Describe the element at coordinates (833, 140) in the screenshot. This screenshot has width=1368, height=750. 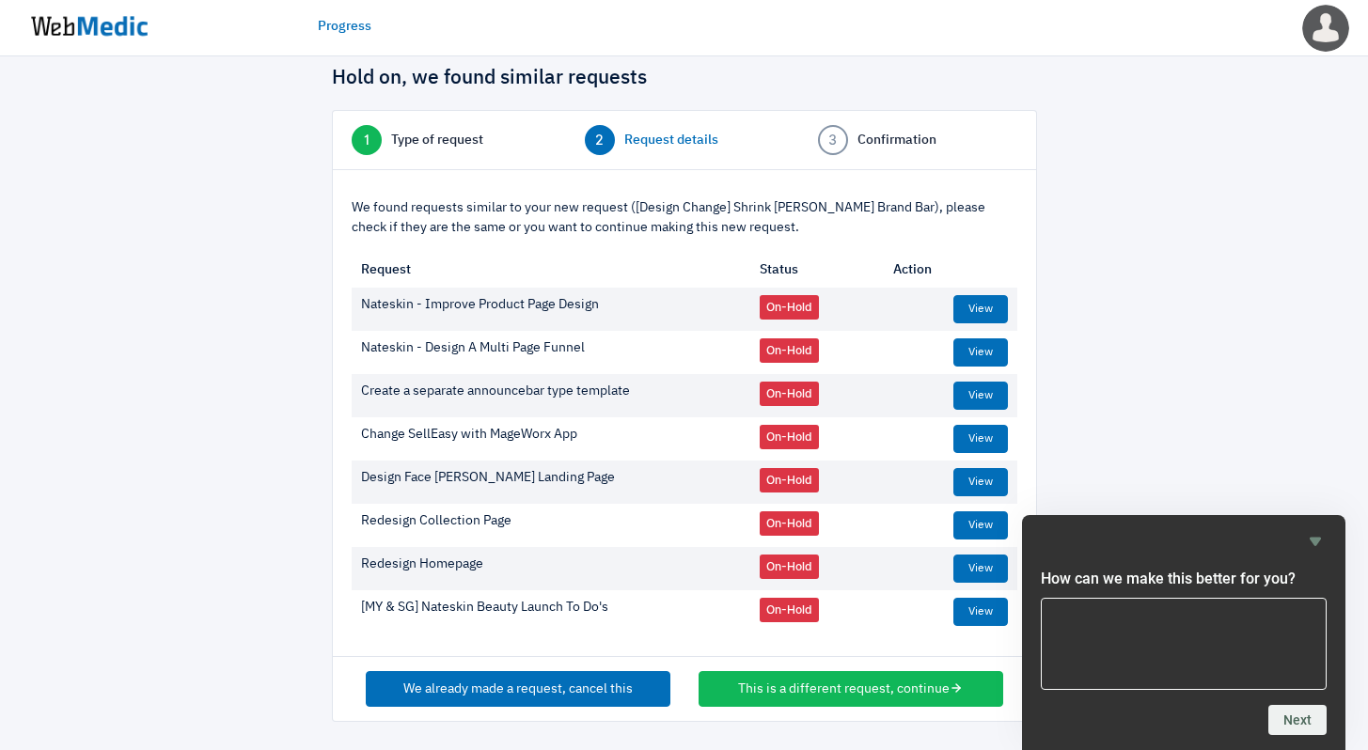
I see `span: 3` at that location.